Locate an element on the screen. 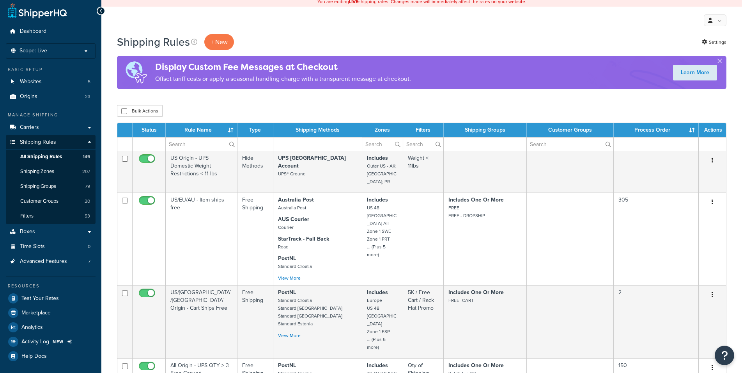  span: 23 is located at coordinates (88, 96).